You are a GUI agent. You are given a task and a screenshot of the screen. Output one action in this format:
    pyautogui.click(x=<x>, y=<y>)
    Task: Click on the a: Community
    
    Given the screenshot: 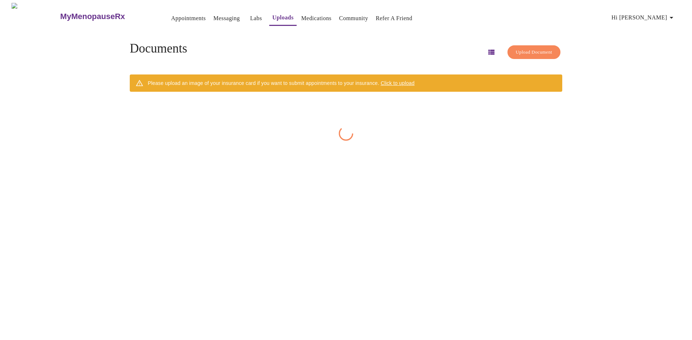 What is the action you would take?
    pyautogui.click(x=353, y=18)
    